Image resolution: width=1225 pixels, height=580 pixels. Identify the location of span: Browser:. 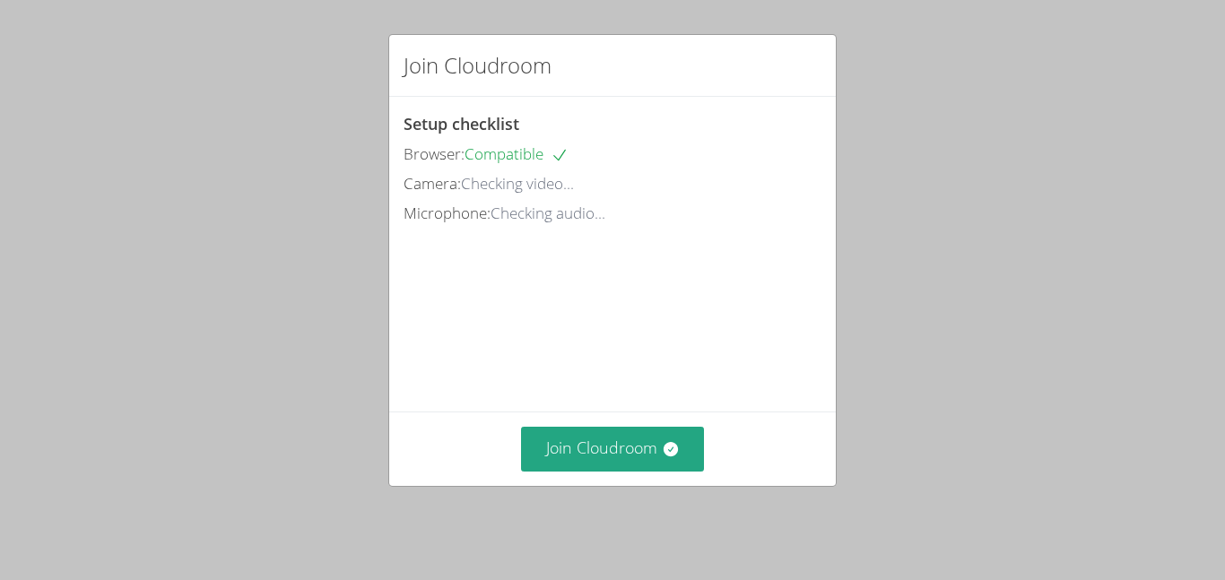
(434, 153).